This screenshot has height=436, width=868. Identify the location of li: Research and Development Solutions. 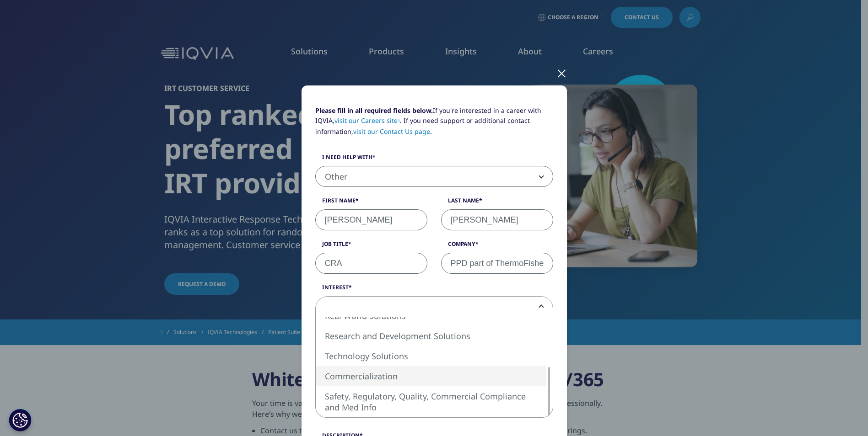
(431, 336).